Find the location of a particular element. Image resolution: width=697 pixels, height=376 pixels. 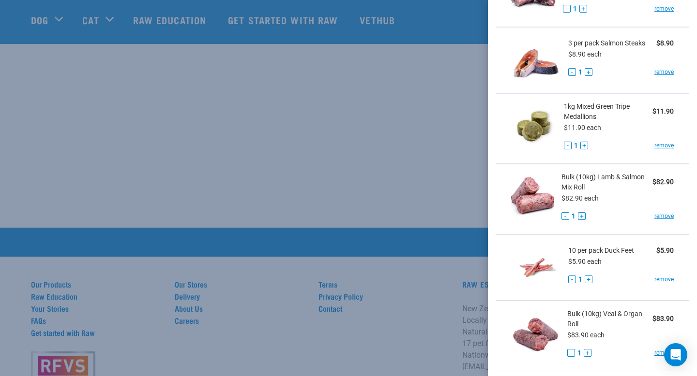

span: Bulk (10kg) Veal & Organ Roll is located at coordinates (609, 319).